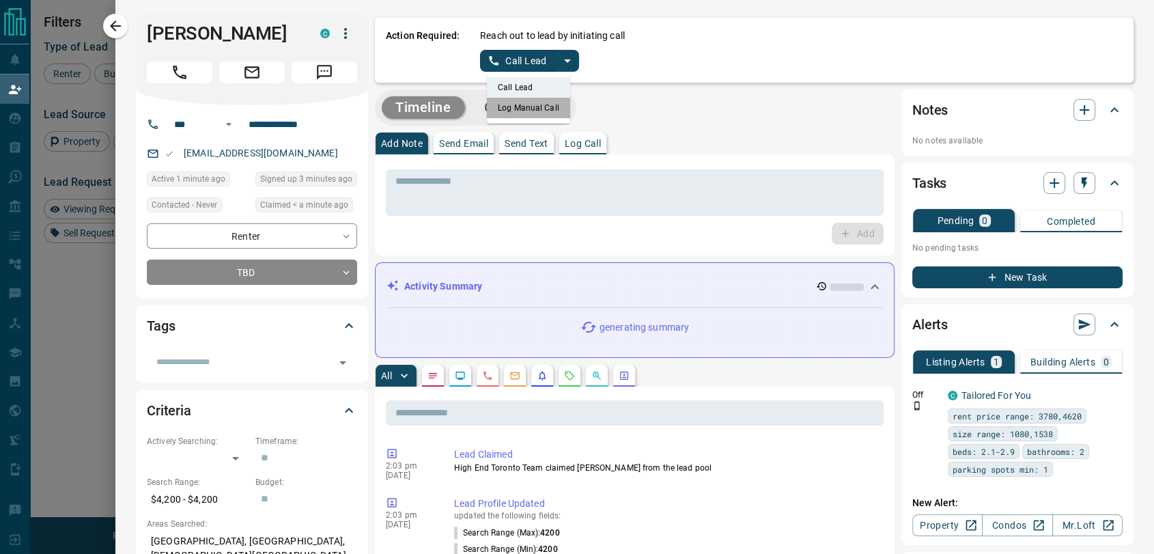 This screenshot has width=1154, height=554. Describe the element at coordinates (956, 362) in the screenshot. I see `p: Listing Alerts` at that location.